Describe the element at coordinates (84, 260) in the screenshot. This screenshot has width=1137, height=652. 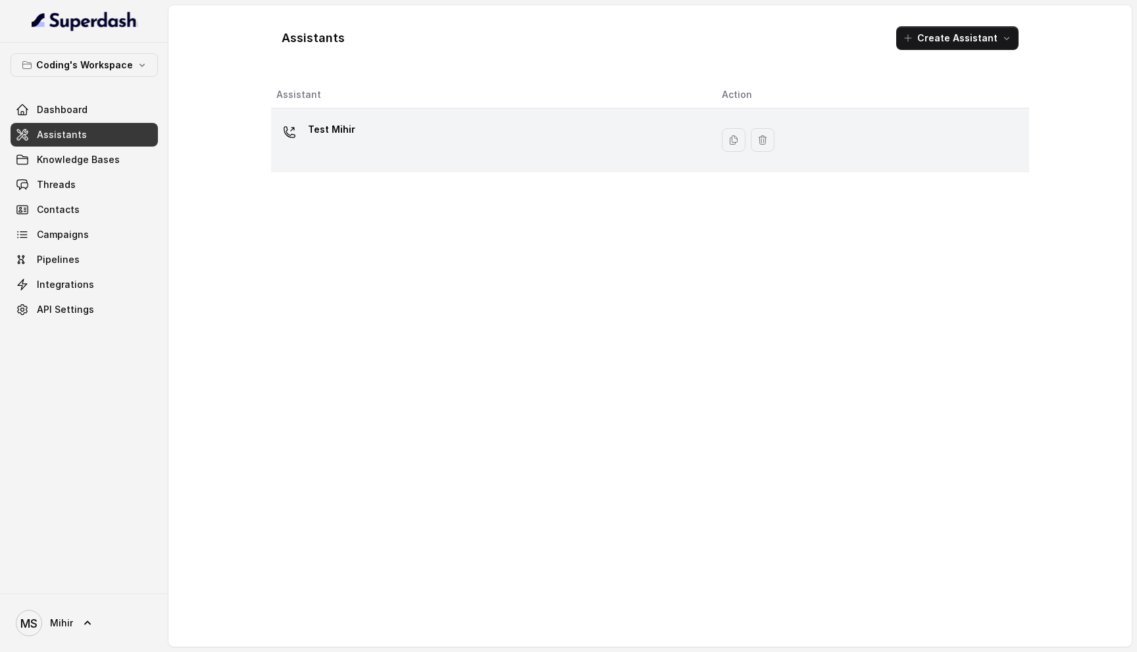
I see `a: Pipelines` at that location.